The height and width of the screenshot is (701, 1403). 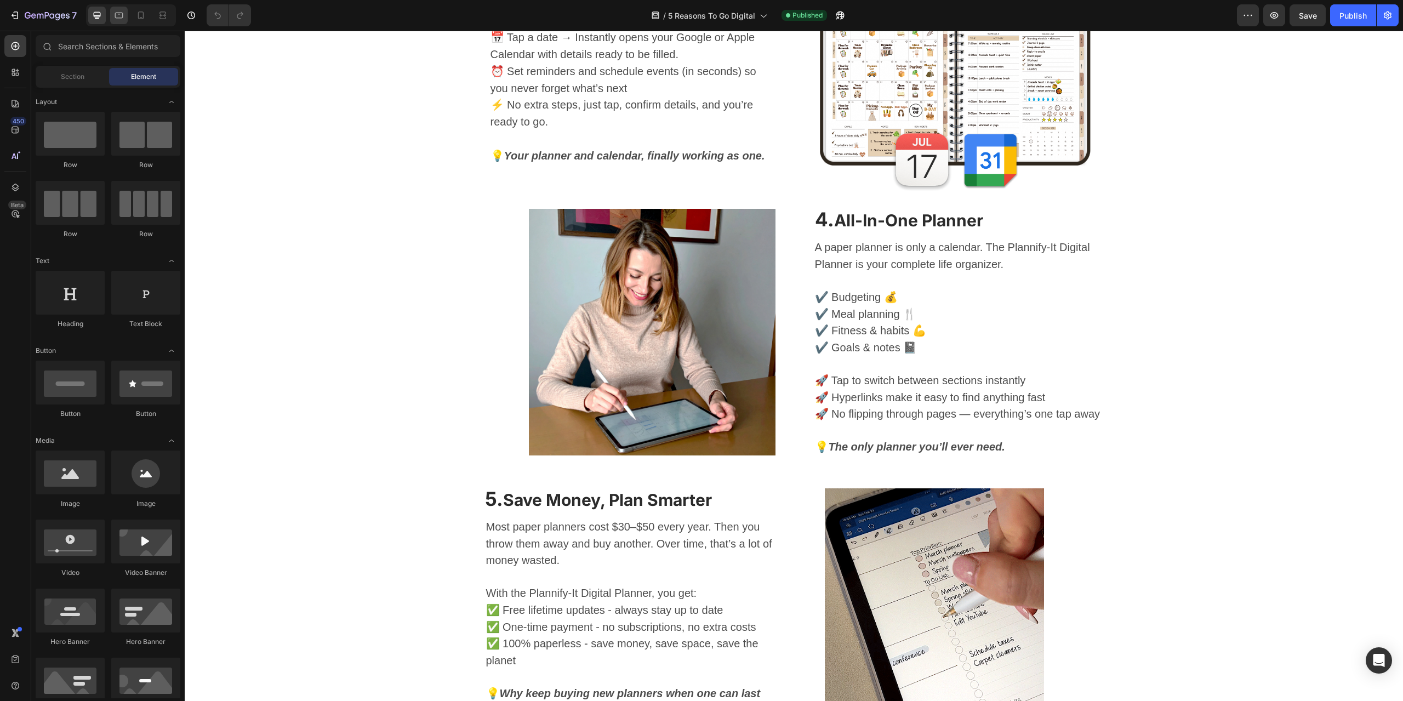 I want to click on div: Open Intercom Messenger, so click(x=1379, y=661).